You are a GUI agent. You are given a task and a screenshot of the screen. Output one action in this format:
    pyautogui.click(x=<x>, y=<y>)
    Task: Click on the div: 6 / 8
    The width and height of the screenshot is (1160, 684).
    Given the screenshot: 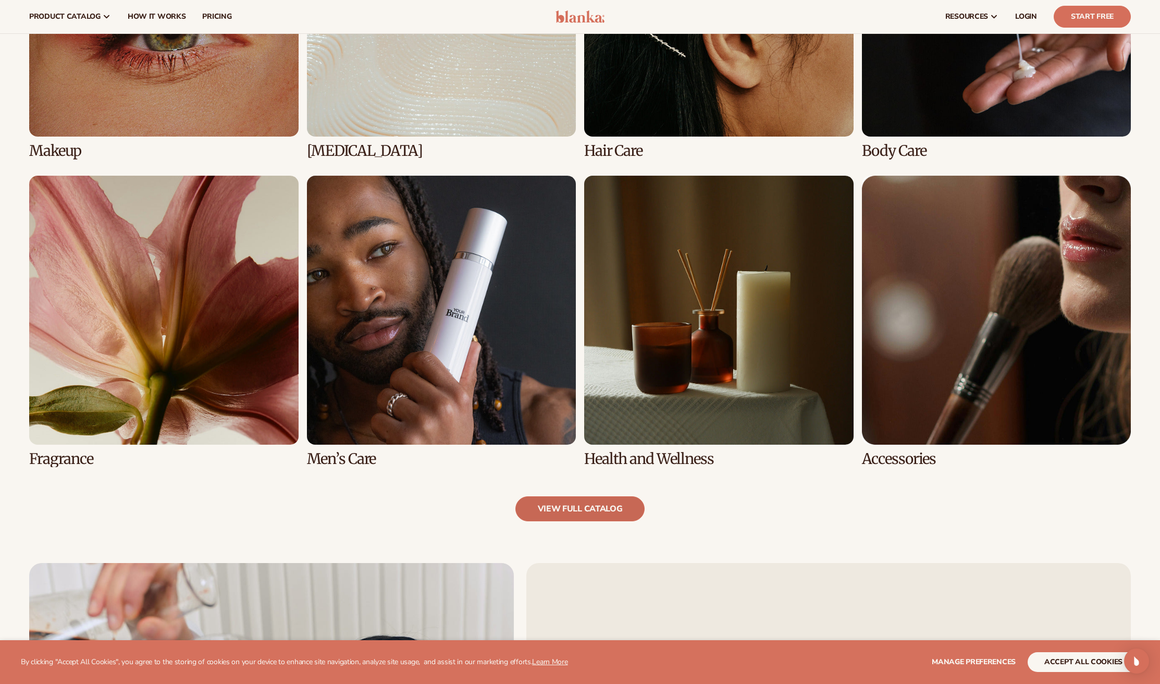 What is the action you would take?
    pyautogui.click(x=441, y=321)
    